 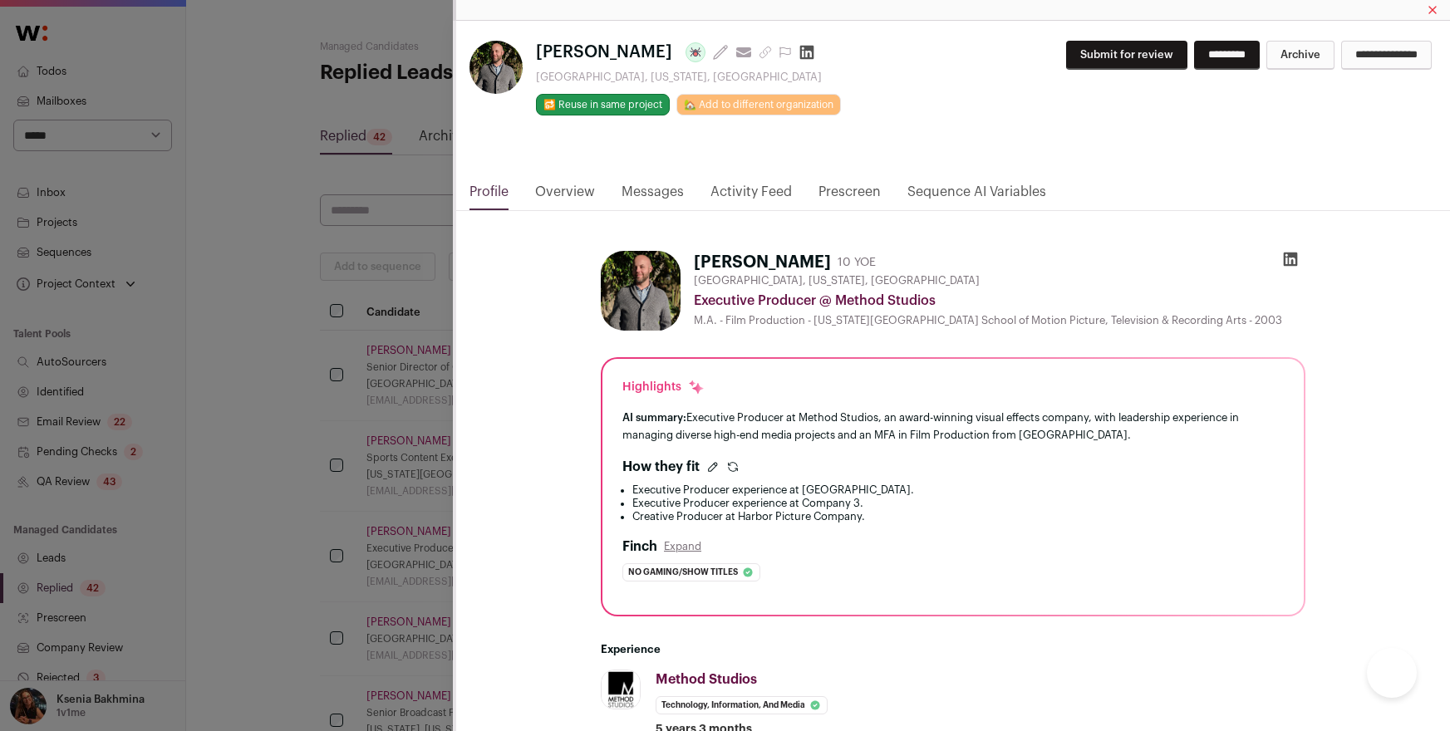 What do you see at coordinates (849, 196) in the screenshot?
I see `a: Prescreen` at bounding box center [849, 196].